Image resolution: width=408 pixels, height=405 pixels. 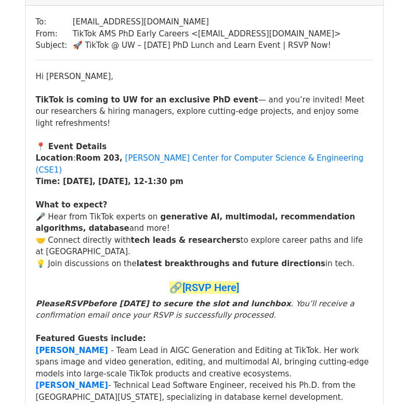 What do you see at coordinates (186, 240) in the screenshot?
I see `strong: tech leads & researchers` at bounding box center [186, 240].